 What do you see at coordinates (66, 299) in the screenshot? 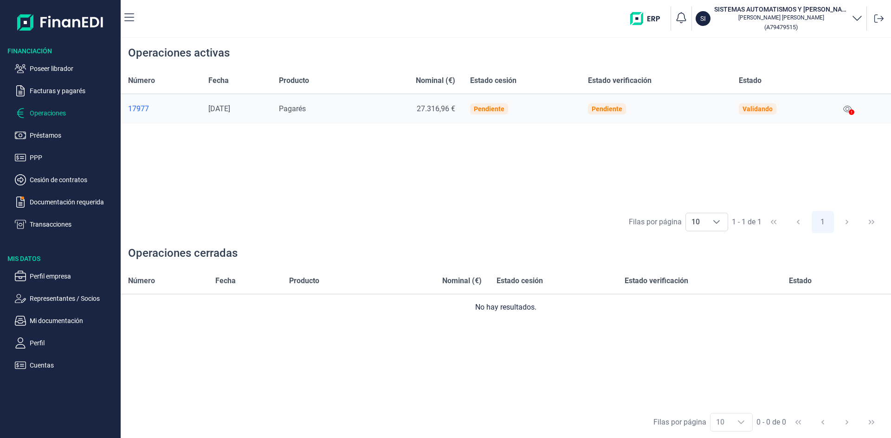
I see `button: Representantes / Socios` at bounding box center [66, 299].